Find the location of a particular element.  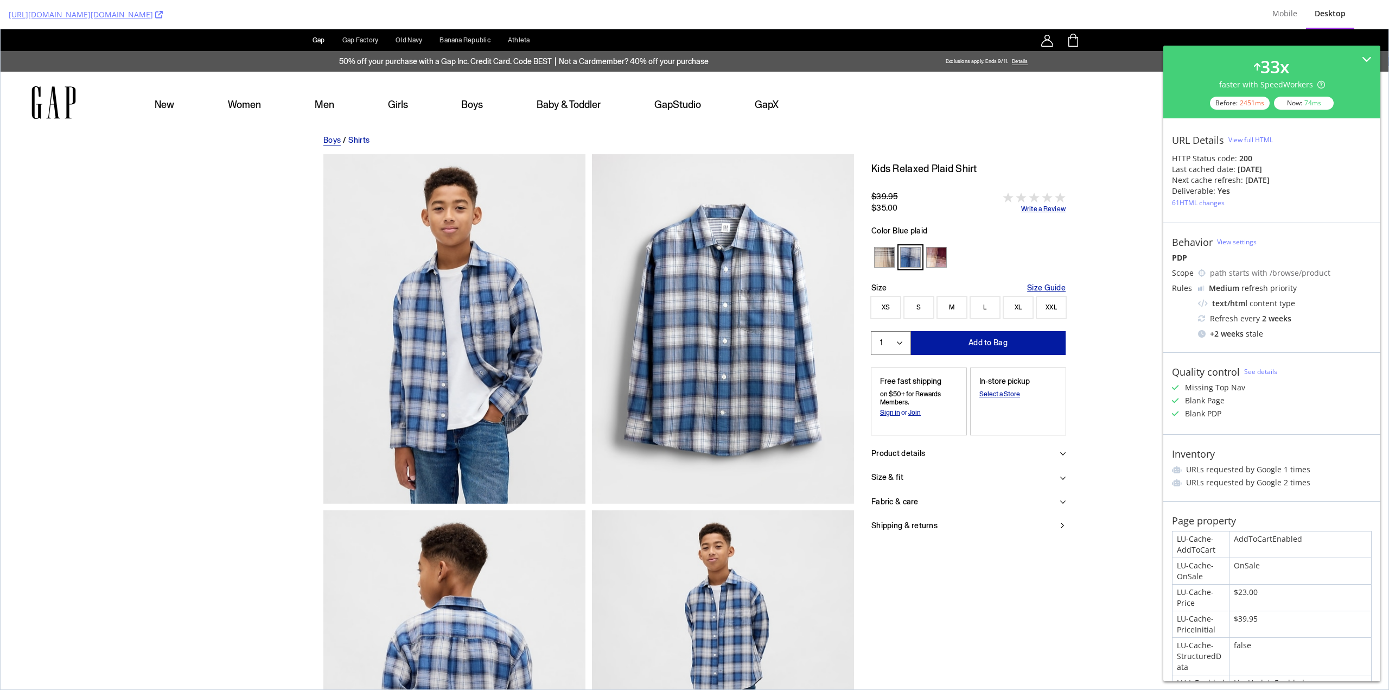

div: URL Details is located at coordinates (1198, 140).